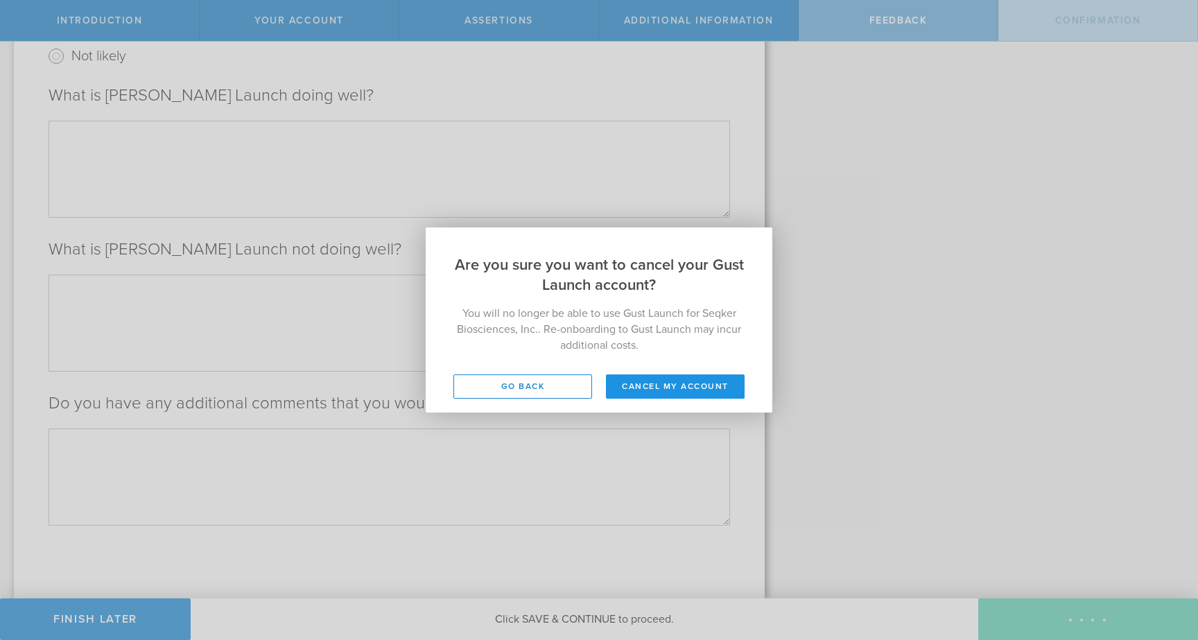 This screenshot has height=640, width=1198. Describe the element at coordinates (1163, 565) in the screenshot. I see `div: Chat Widget` at that location.